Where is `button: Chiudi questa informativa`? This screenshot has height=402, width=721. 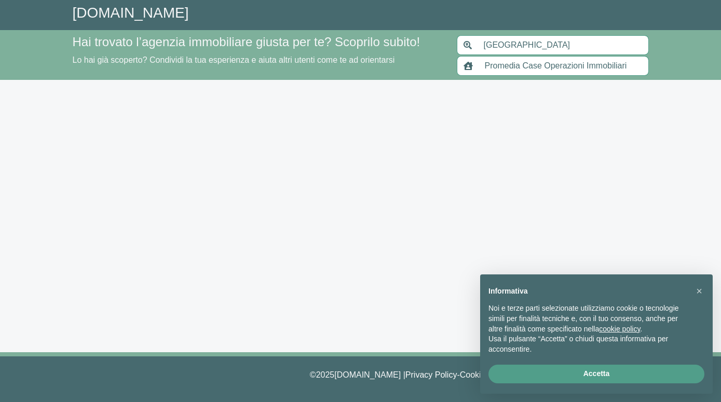 button: Chiudi questa informativa is located at coordinates (699, 291).